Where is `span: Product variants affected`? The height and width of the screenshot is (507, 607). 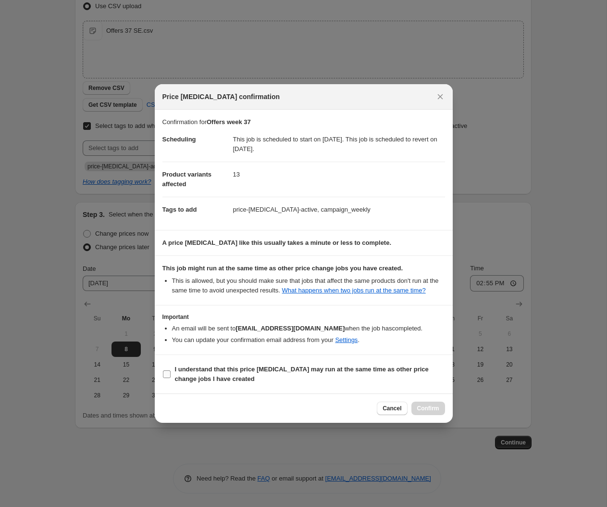 span: Product variants affected is located at coordinates (187, 179).